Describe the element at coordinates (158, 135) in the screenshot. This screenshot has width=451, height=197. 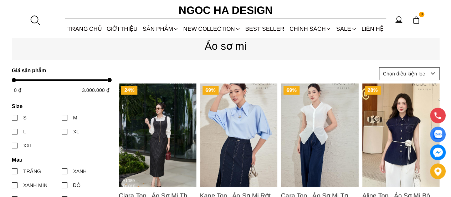
I see `img: Clara Top_ Áo Sơ Mi Thô Cổ Đức Màu Trắng A1089` at that location.